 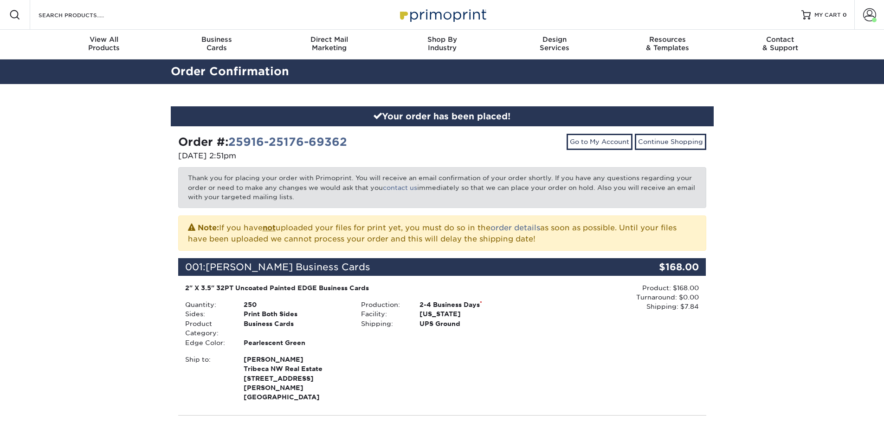 I want to click on div: Business Cards, so click(x=295, y=328).